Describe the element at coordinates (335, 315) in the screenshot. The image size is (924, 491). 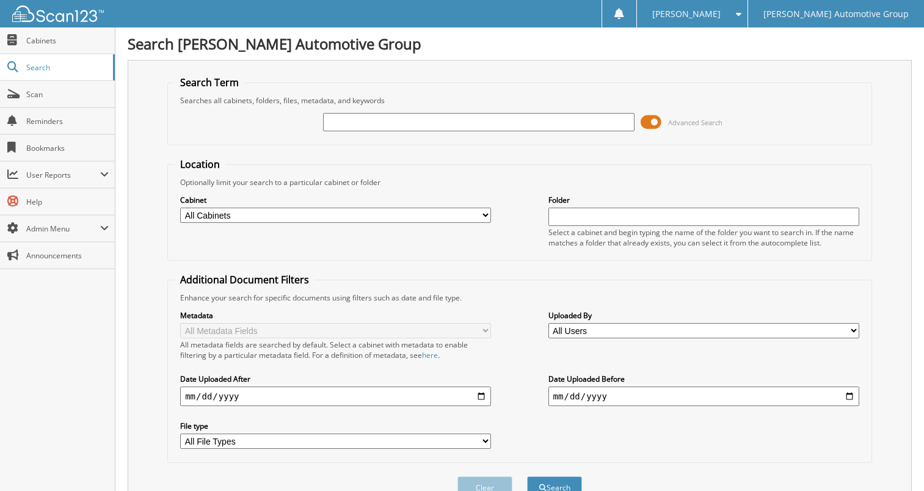
I see `label: Metadata` at that location.